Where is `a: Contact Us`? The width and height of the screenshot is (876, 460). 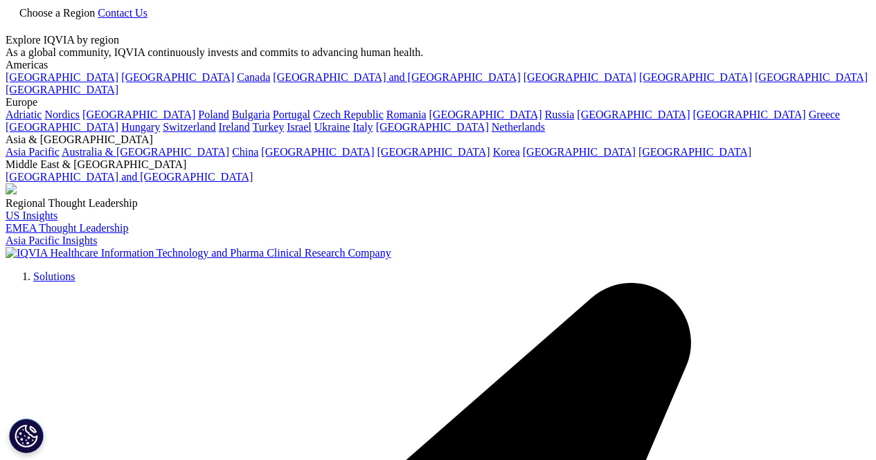 a: Contact Us is located at coordinates (123, 12).